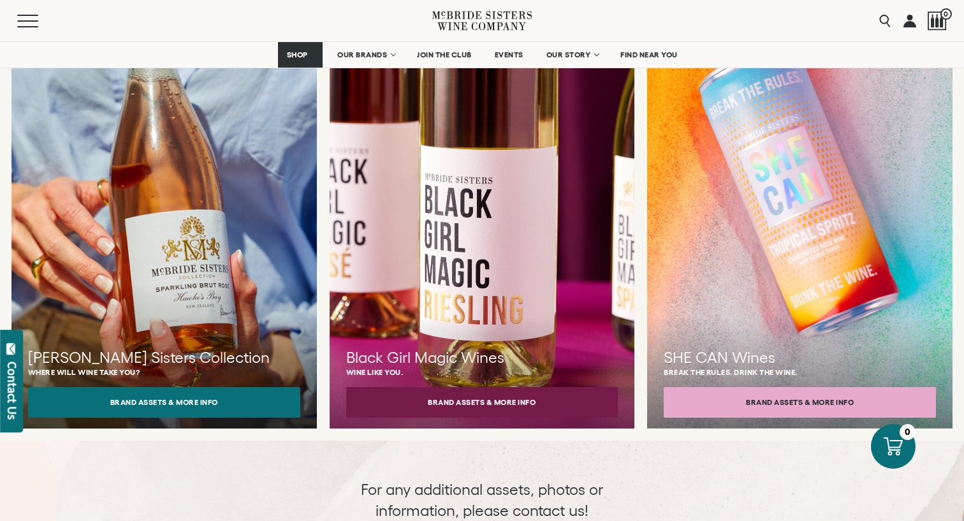 This screenshot has width=964, height=521. What do you see at coordinates (297, 55) in the screenshot?
I see `span: SHOP` at bounding box center [297, 55].